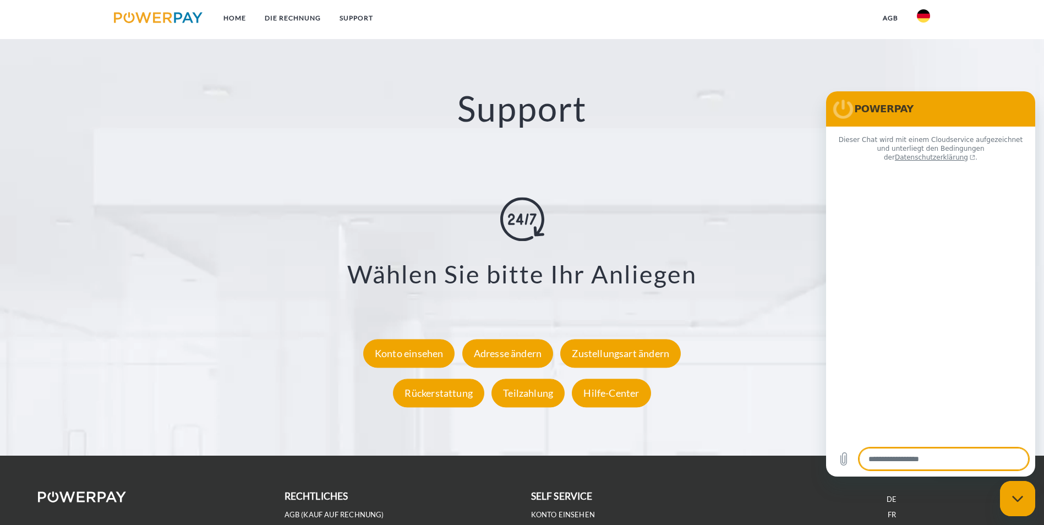 This screenshot has height=525, width=1044. I want to click on button: Datei hochladen, so click(18, 368).